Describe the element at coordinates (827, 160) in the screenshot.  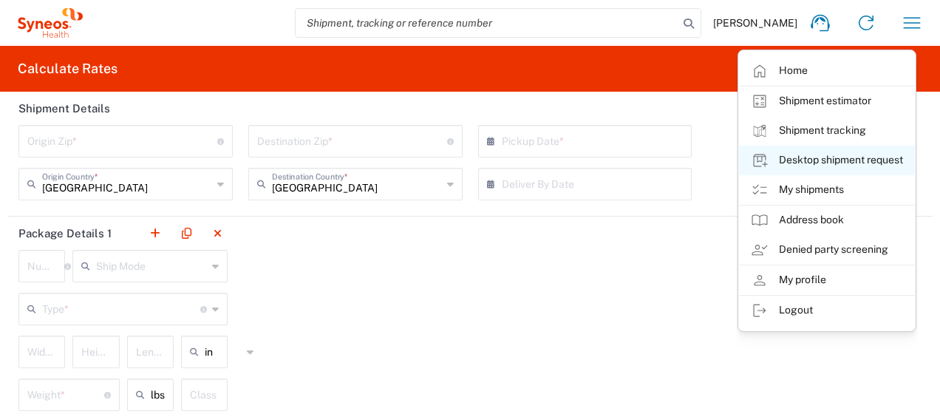
I see `a: Desktop shipment request` at that location.